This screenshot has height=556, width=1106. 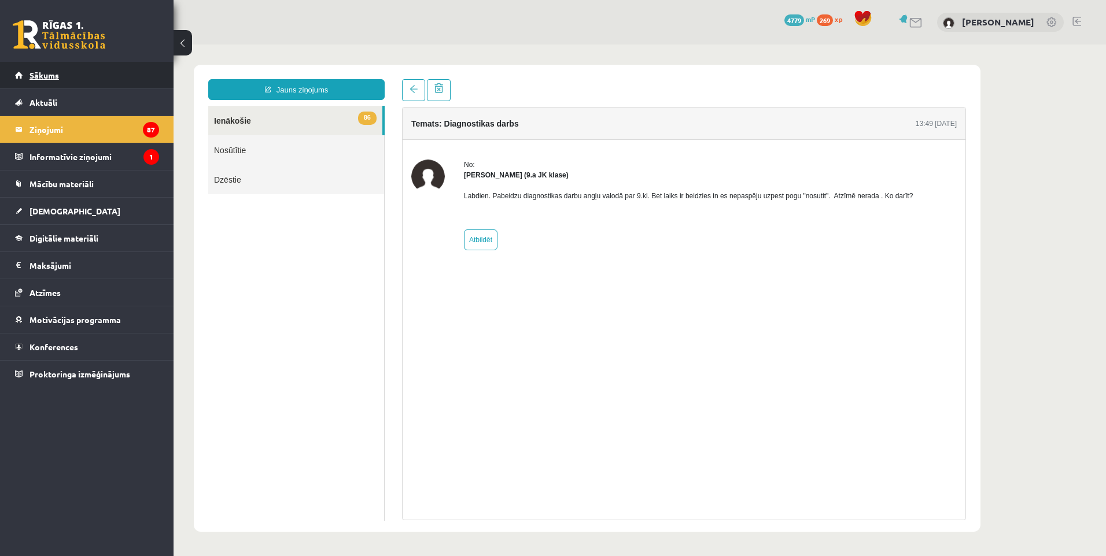 What do you see at coordinates (151, 157) in the screenshot?
I see `i: 1` at bounding box center [151, 157].